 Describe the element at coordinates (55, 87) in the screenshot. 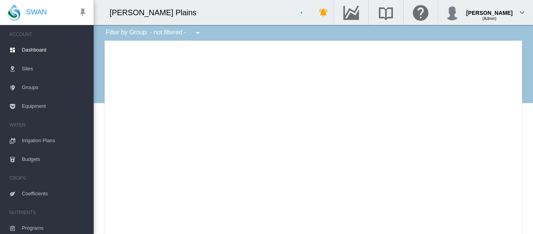

I see `span: Groups` at that location.